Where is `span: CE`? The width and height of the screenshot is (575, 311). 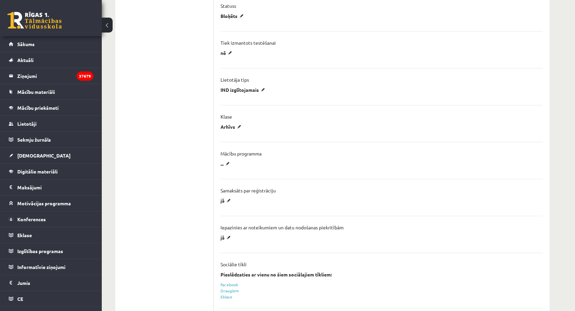 span: CE is located at coordinates (20, 299).